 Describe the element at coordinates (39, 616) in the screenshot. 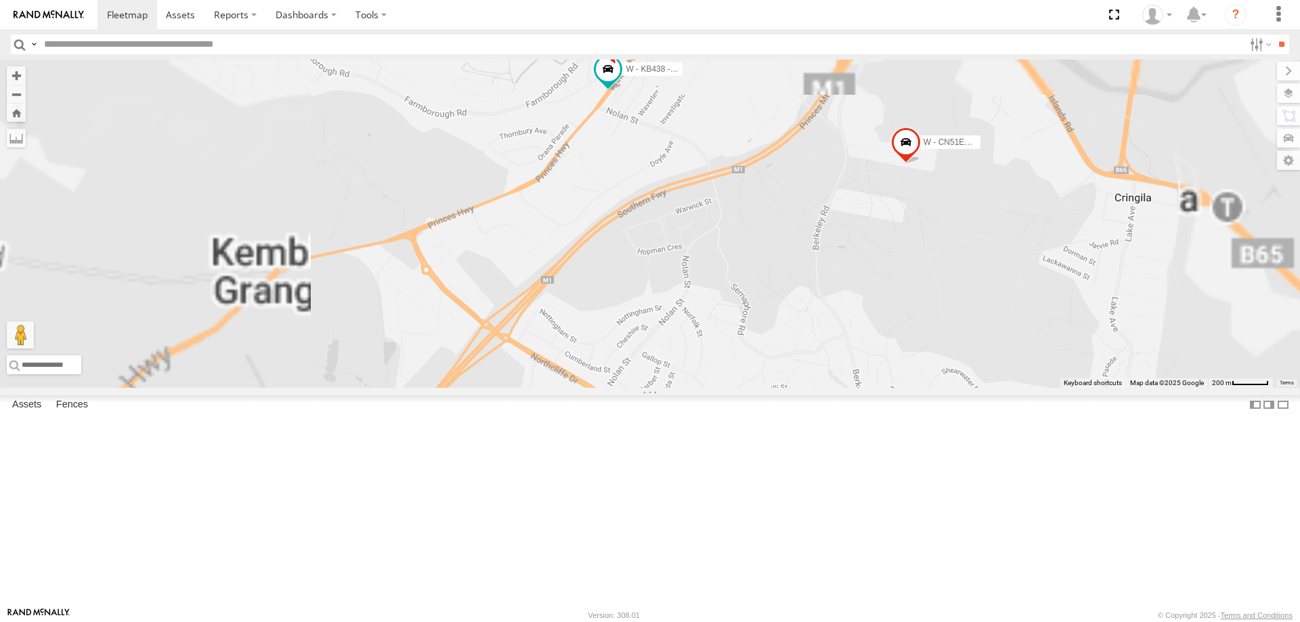

I see `a: Visit our Website` at that location.